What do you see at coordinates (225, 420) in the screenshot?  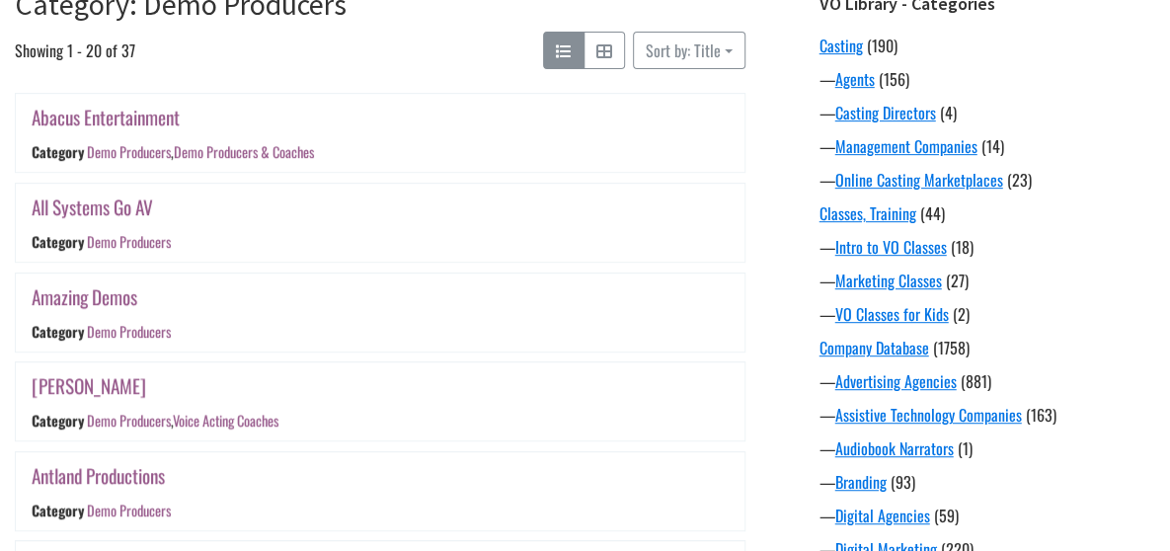 I see `a: Voice Acting Coaches` at bounding box center [225, 420].